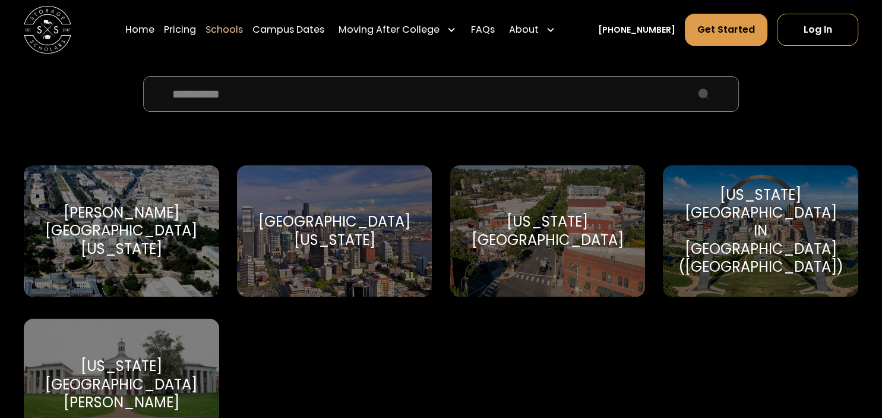 This screenshot has height=418, width=882. Describe the element at coordinates (818, 30) in the screenshot. I see `a: Log In` at that location.